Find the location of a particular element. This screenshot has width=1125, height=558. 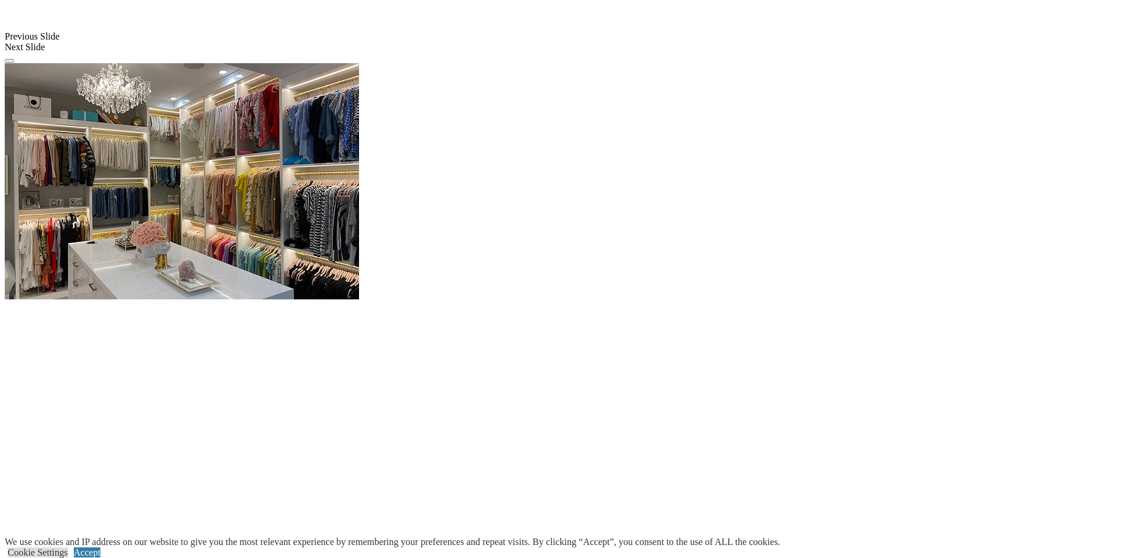

a: Accept is located at coordinates (87, 552).